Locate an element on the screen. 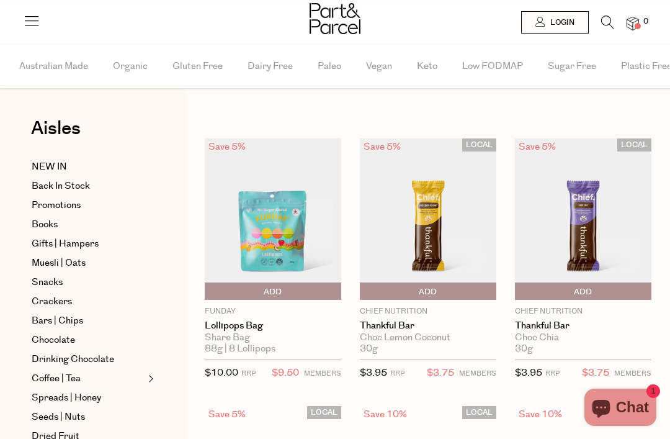  a: Bars | Chips is located at coordinates (88, 321).